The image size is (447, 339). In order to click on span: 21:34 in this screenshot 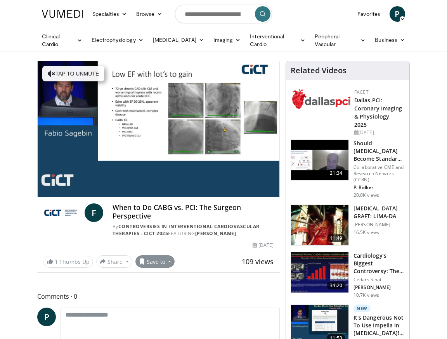, I will do `click(336, 173)`.